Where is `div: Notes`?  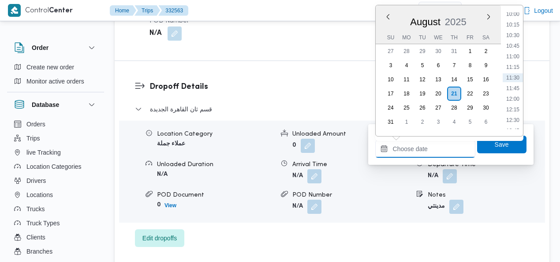 div: Notes is located at coordinates (486, 194).